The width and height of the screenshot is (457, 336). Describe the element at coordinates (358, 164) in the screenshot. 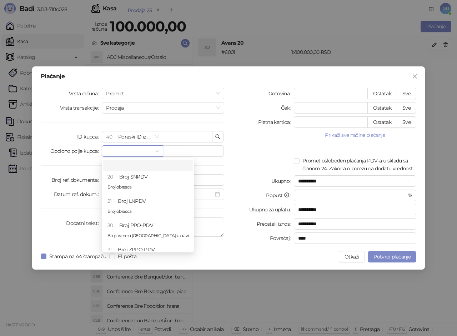

I see `span: Promet oslobođen plaćanja PDV-a u skladu sa članom 24. Zakona o porezu na dodatu vrednost` at that location.